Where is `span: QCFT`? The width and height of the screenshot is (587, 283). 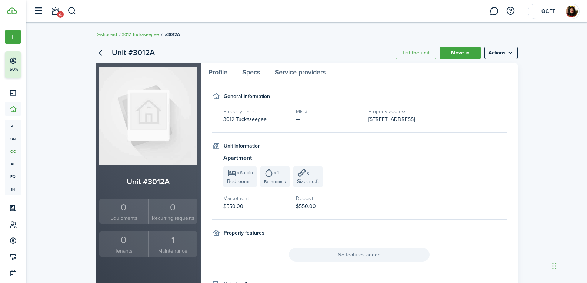 span: QCFT is located at coordinates (548, 11).